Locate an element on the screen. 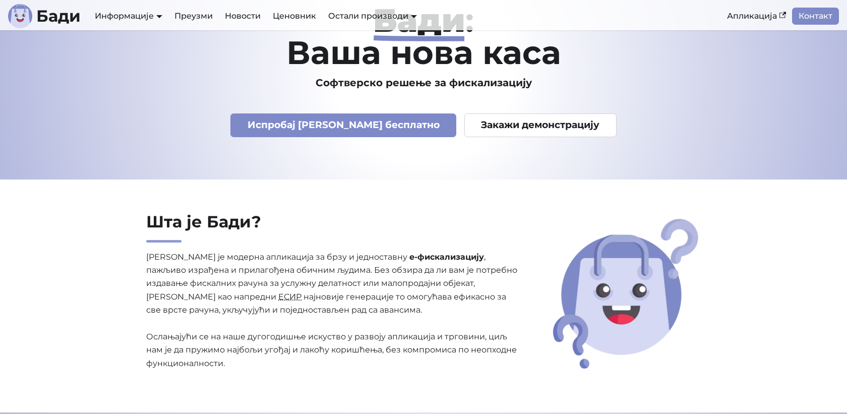  h1: : Ваша нова каса is located at coordinates (424, 36).